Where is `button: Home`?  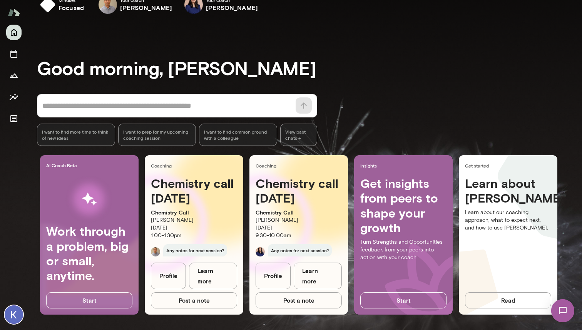
button: Home is located at coordinates (14, 32).